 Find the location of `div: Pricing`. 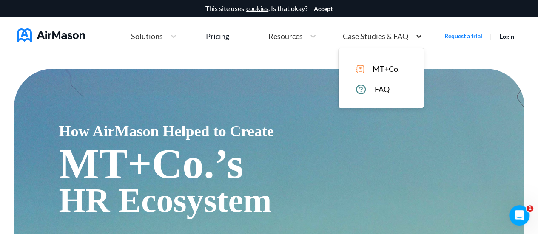

div: Pricing is located at coordinates (217, 36).